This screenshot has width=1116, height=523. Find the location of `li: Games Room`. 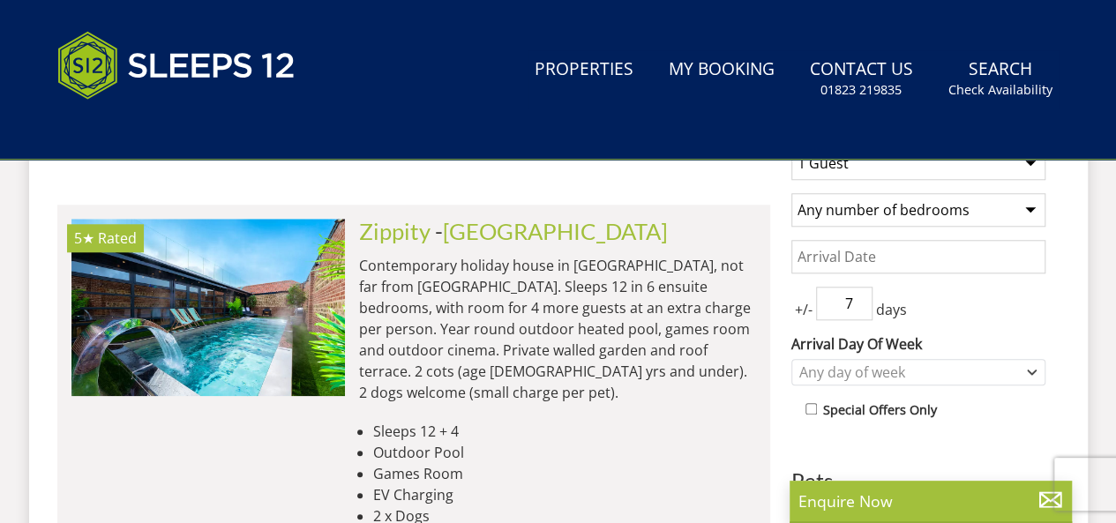

li: Games Room is located at coordinates (565, 474).